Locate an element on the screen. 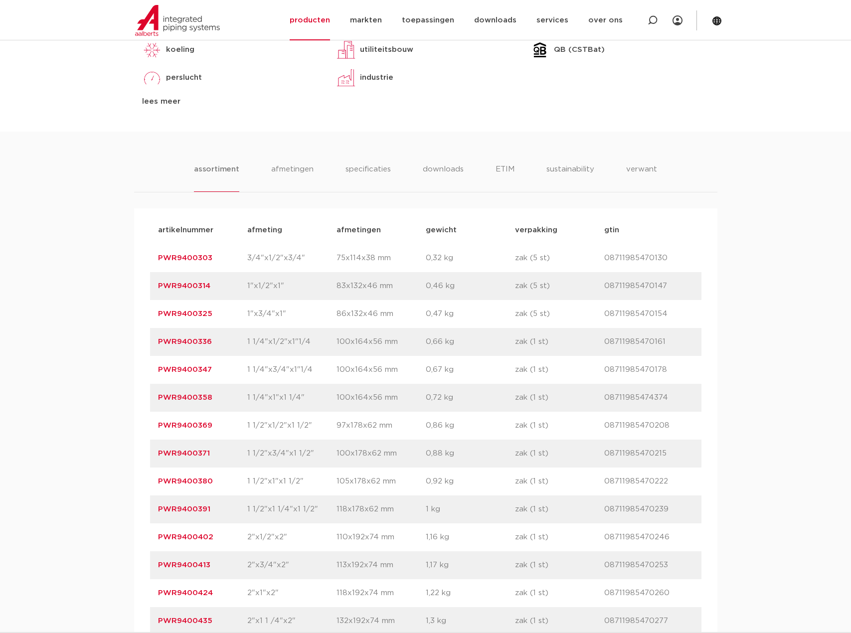 The height and width of the screenshot is (633, 851). li: afmetingen is located at coordinates (292, 178).